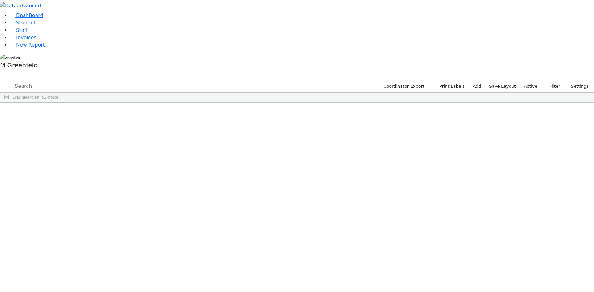 This screenshot has height=292, width=594. What do you see at coordinates (36, 97) in the screenshot?
I see `span: Drag here to set row groups` at bounding box center [36, 97].